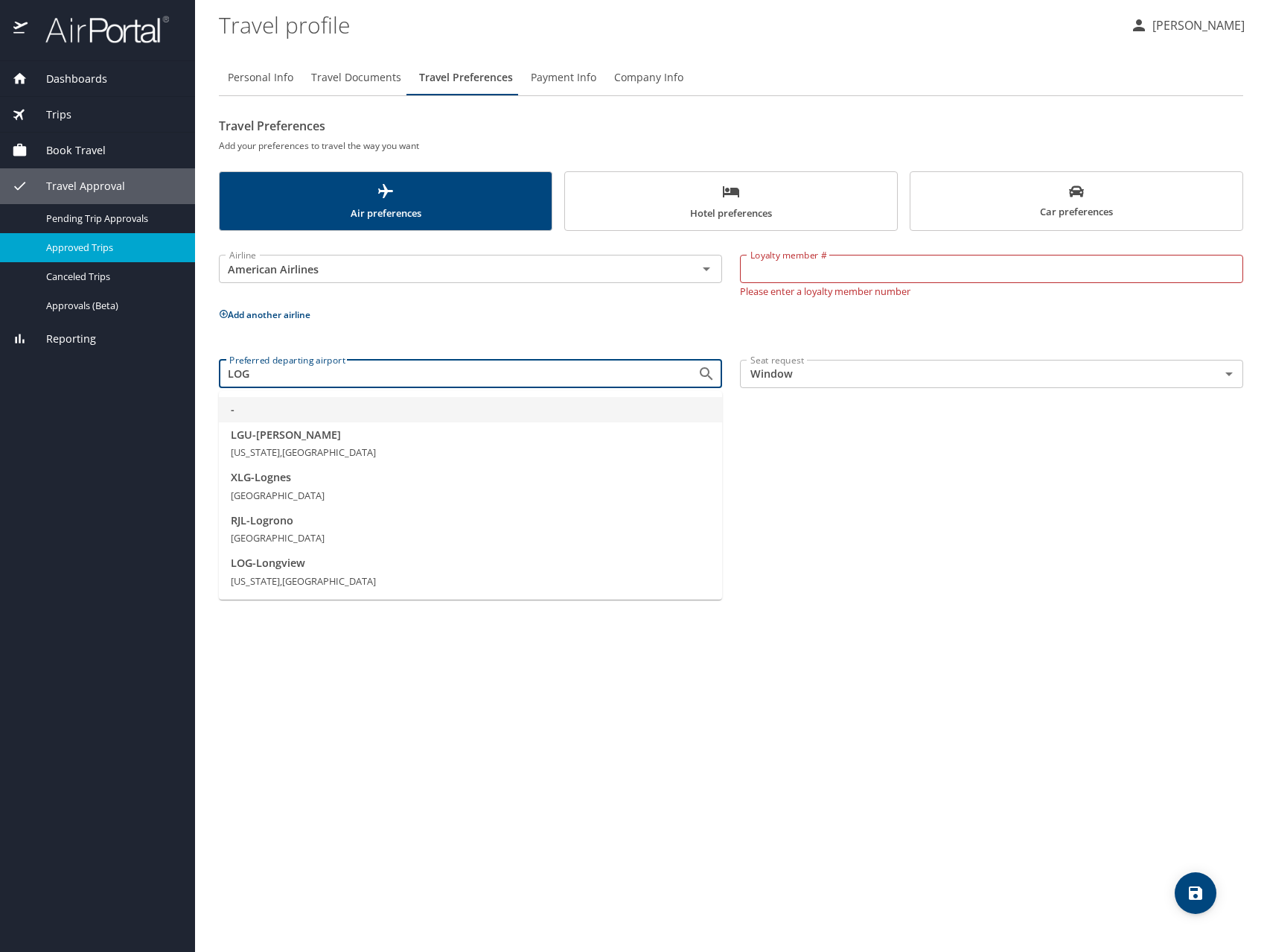 This screenshot has width=1267, height=952. Describe the element at coordinates (66, 150) in the screenshot. I see `span: Book Travel` at that location.